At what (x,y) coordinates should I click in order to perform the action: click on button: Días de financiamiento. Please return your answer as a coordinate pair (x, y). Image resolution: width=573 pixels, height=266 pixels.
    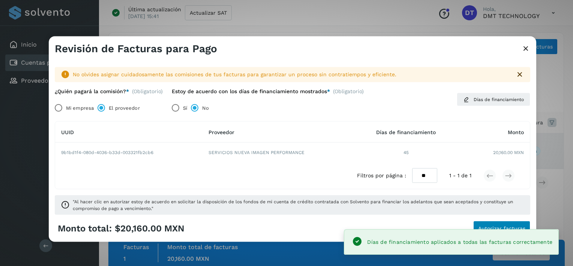
    Looking at the image, I should click on (494, 99).